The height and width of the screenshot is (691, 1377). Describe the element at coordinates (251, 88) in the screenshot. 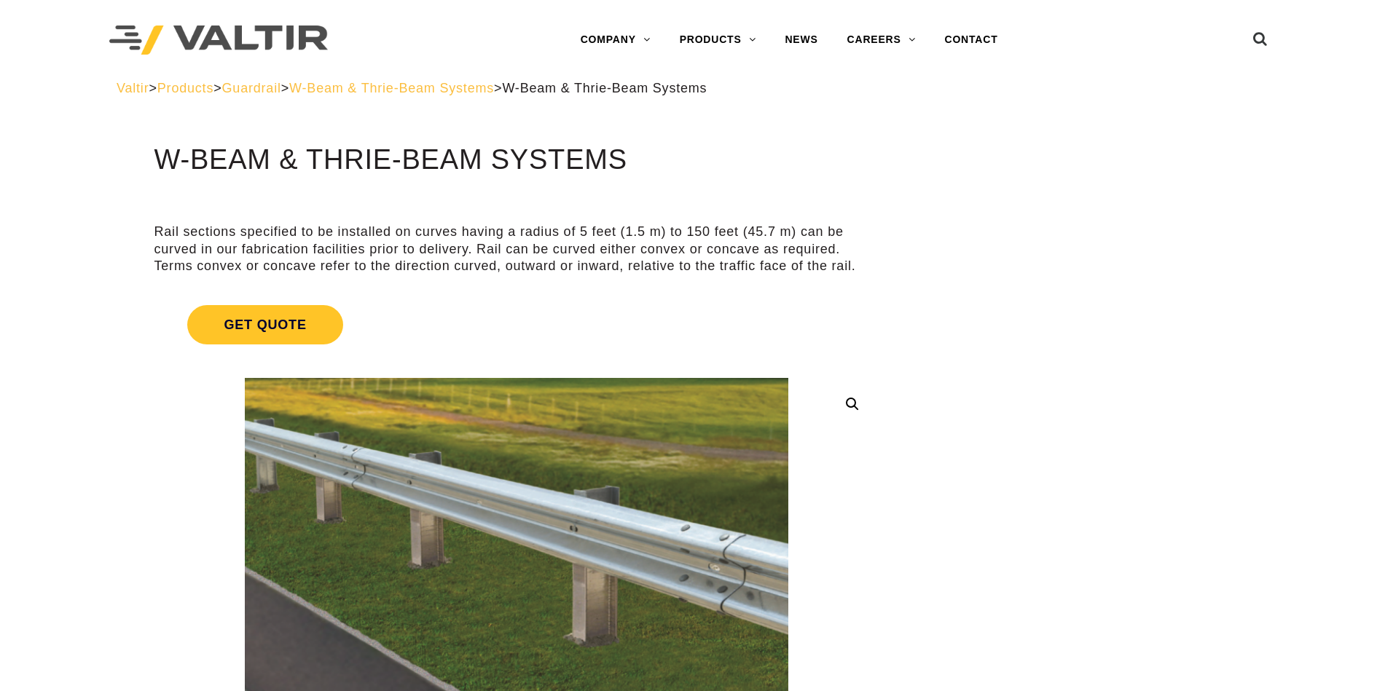

I see `a: Guardrail` at that location.